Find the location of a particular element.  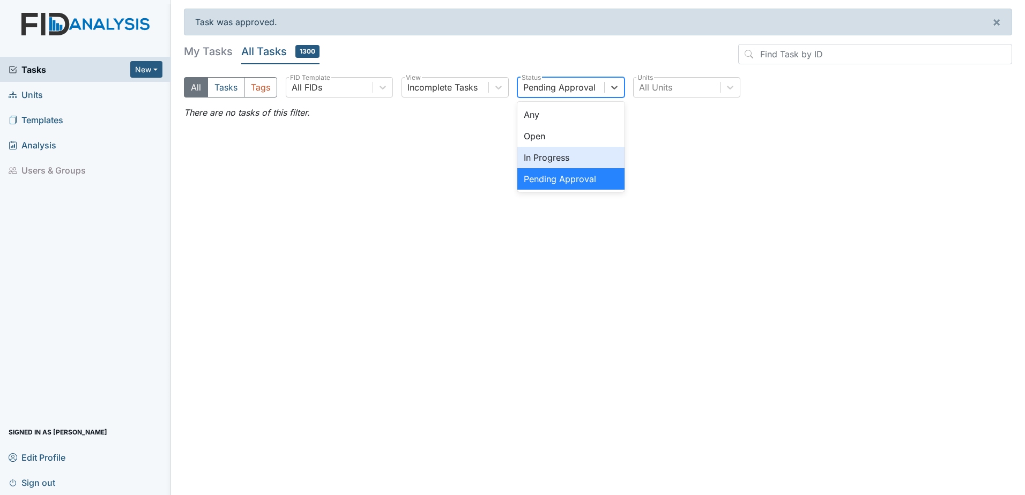

input: Find Task by ID is located at coordinates (875, 54).